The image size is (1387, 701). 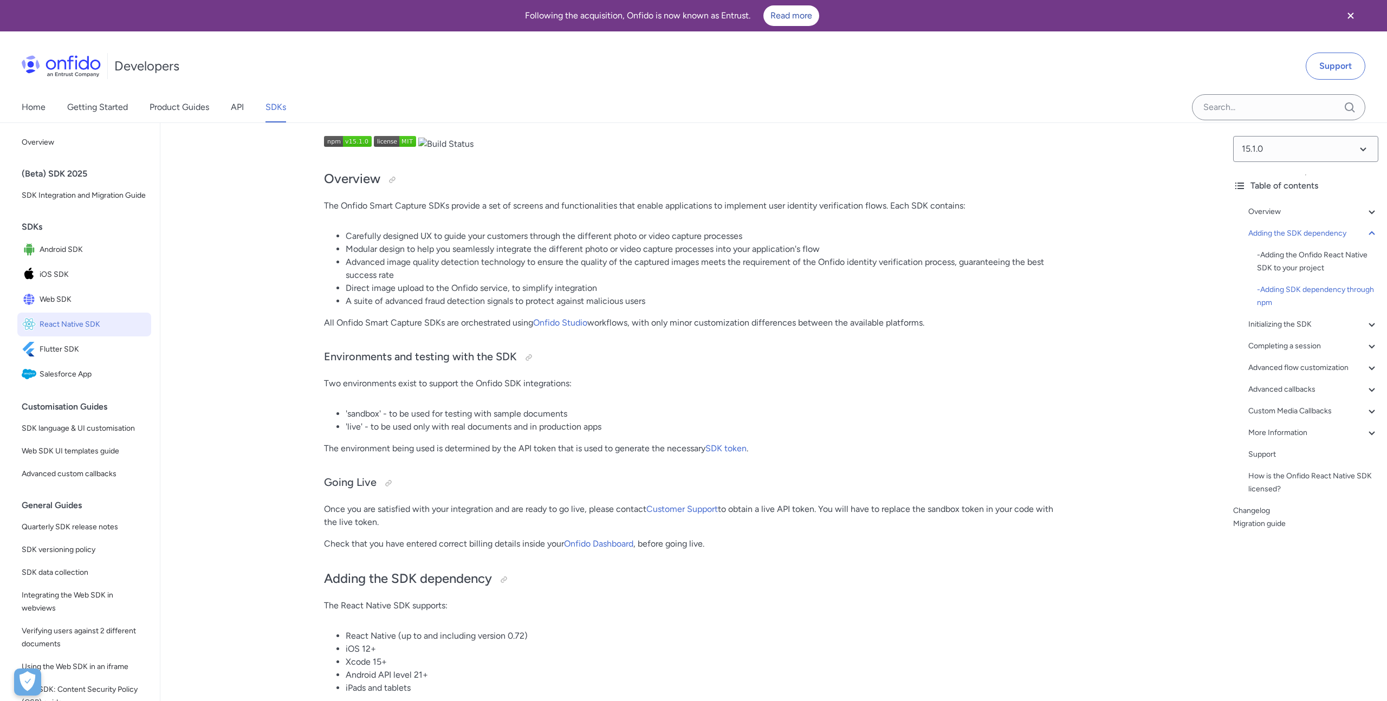 What do you see at coordinates (703, 236) in the screenshot?
I see `li: Carefully designed UX to guide your customers through the different photo or video capture processes` at bounding box center [703, 236].